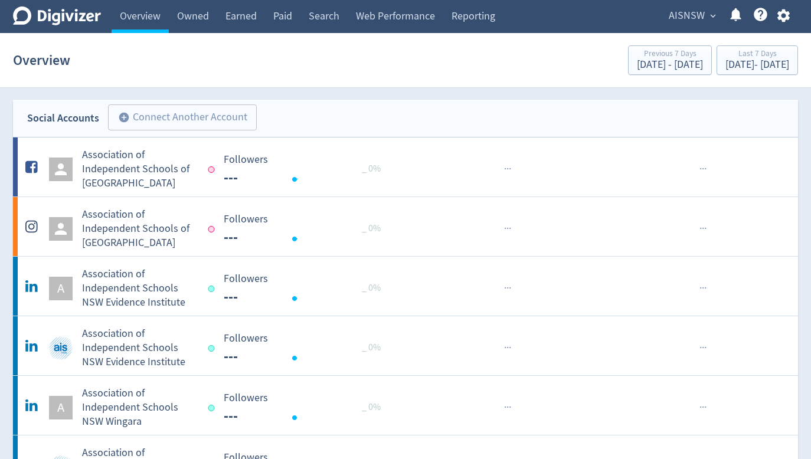 This screenshot has width=811, height=459. What do you see at coordinates (405, 405) in the screenshot?
I see `a: AAssociation of Independent Schools NSW Wingara Followers --- Followers --- _ 0%······` at bounding box center [405, 405].